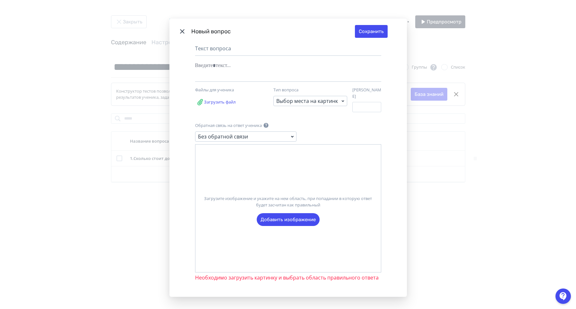 This screenshot has height=309, width=576. Describe the element at coordinates (288, 202) in the screenshot. I see `div: Загрузите изображение и укажите на нем область, при попадании в которую ответ будет засчитан как ...` at that location.